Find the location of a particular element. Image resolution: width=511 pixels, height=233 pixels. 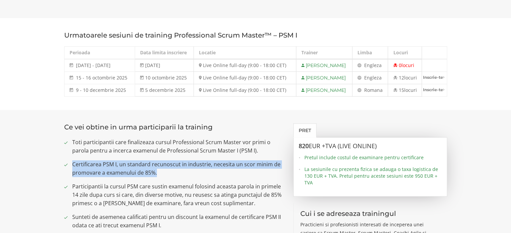

td: 5 decembrie 2025 is located at coordinates (164, 90).